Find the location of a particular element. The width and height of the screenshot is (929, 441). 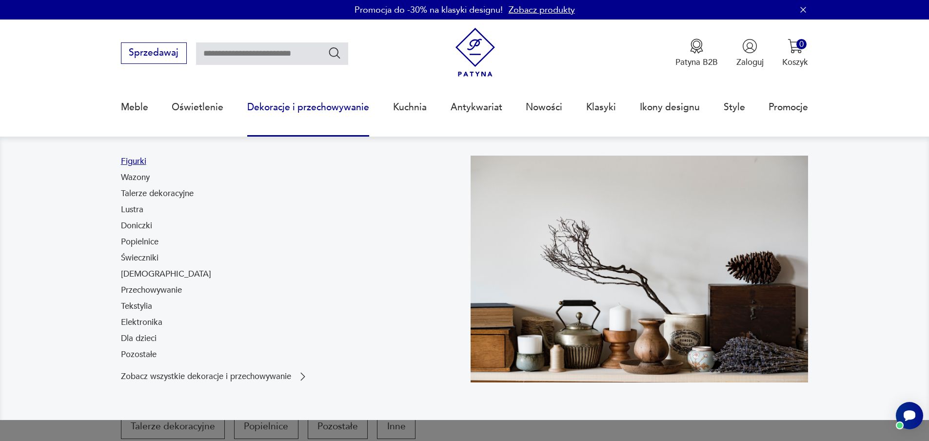

a: Tekstylia is located at coordinates (136, 306).